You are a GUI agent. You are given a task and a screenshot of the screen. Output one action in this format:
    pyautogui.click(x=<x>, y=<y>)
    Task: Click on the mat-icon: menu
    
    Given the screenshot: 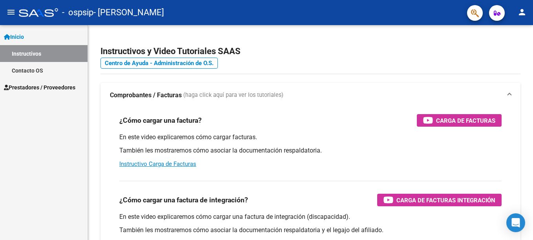 What is the action you would take?
    pyautogui.click(x=11, y=12)
    